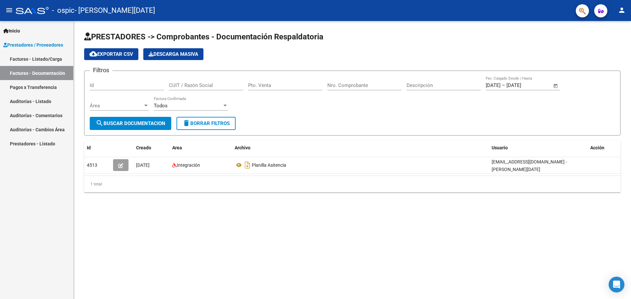 The image size is (631, 299). I want to click on span: Buscar Documentacion, so click(131, 124).